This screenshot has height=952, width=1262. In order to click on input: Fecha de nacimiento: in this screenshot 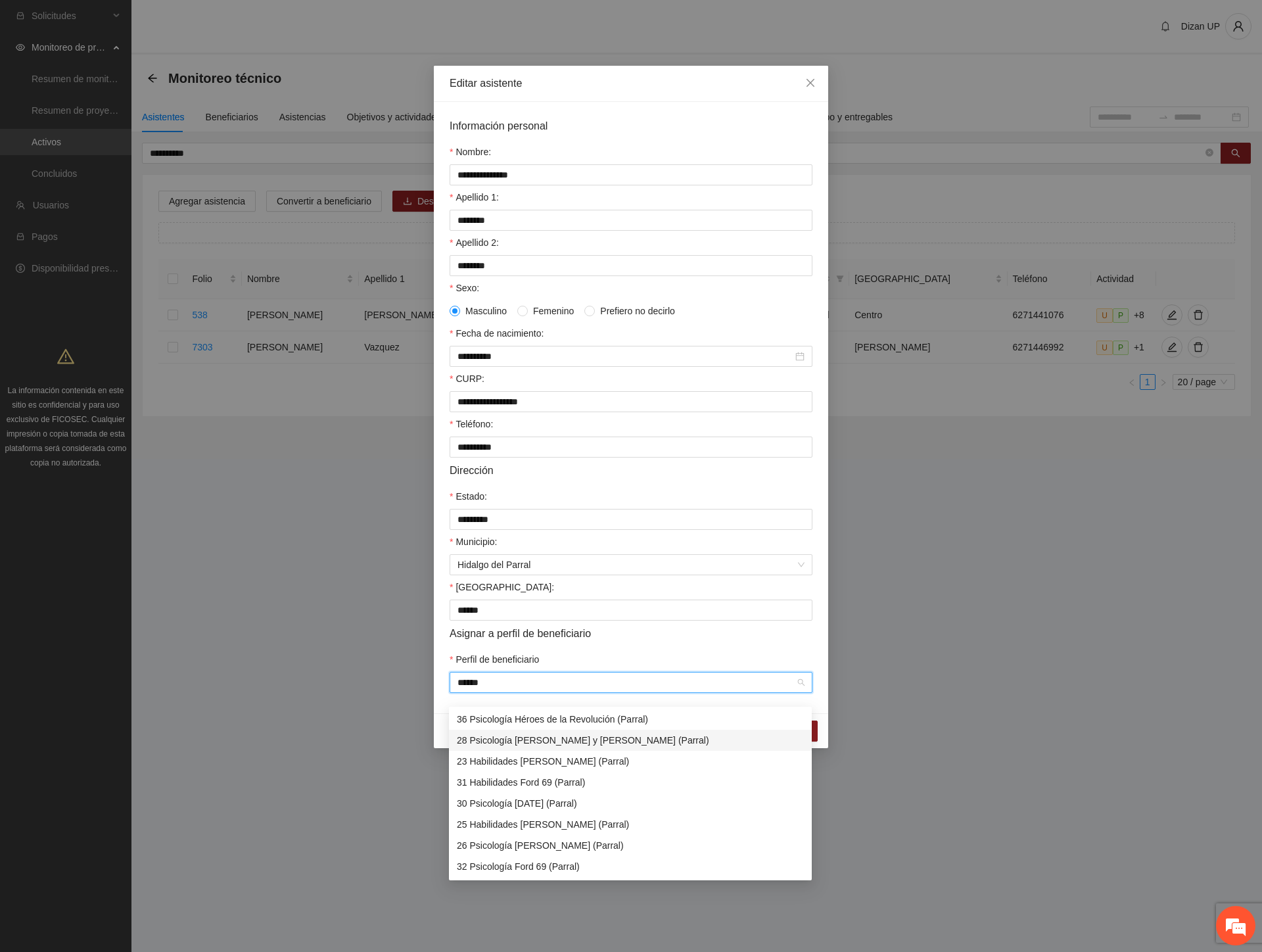, I will do `click(626, 356)`.